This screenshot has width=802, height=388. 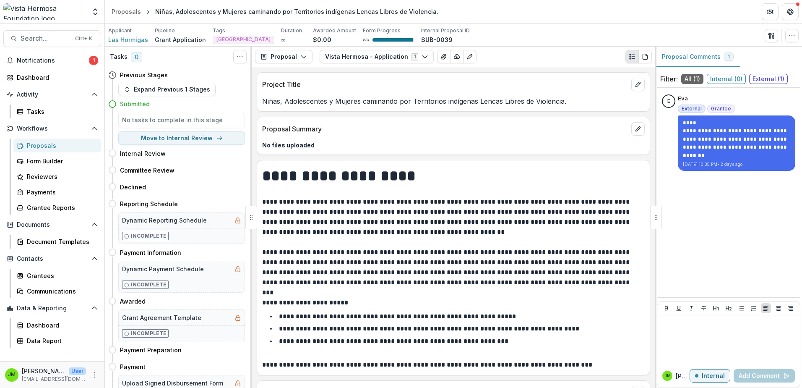 I want to click on button: Get Help, so click(x=791, y=12).